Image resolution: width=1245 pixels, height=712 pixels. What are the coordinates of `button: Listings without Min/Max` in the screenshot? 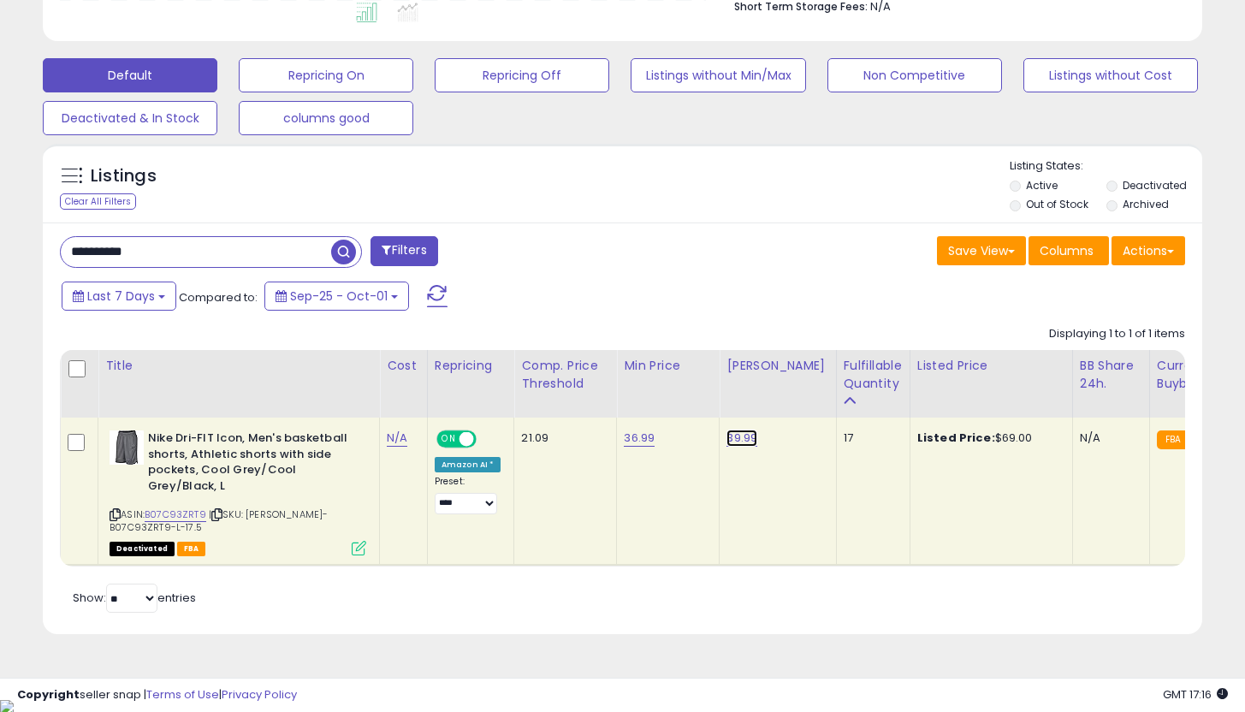 It's located at (718, 75).